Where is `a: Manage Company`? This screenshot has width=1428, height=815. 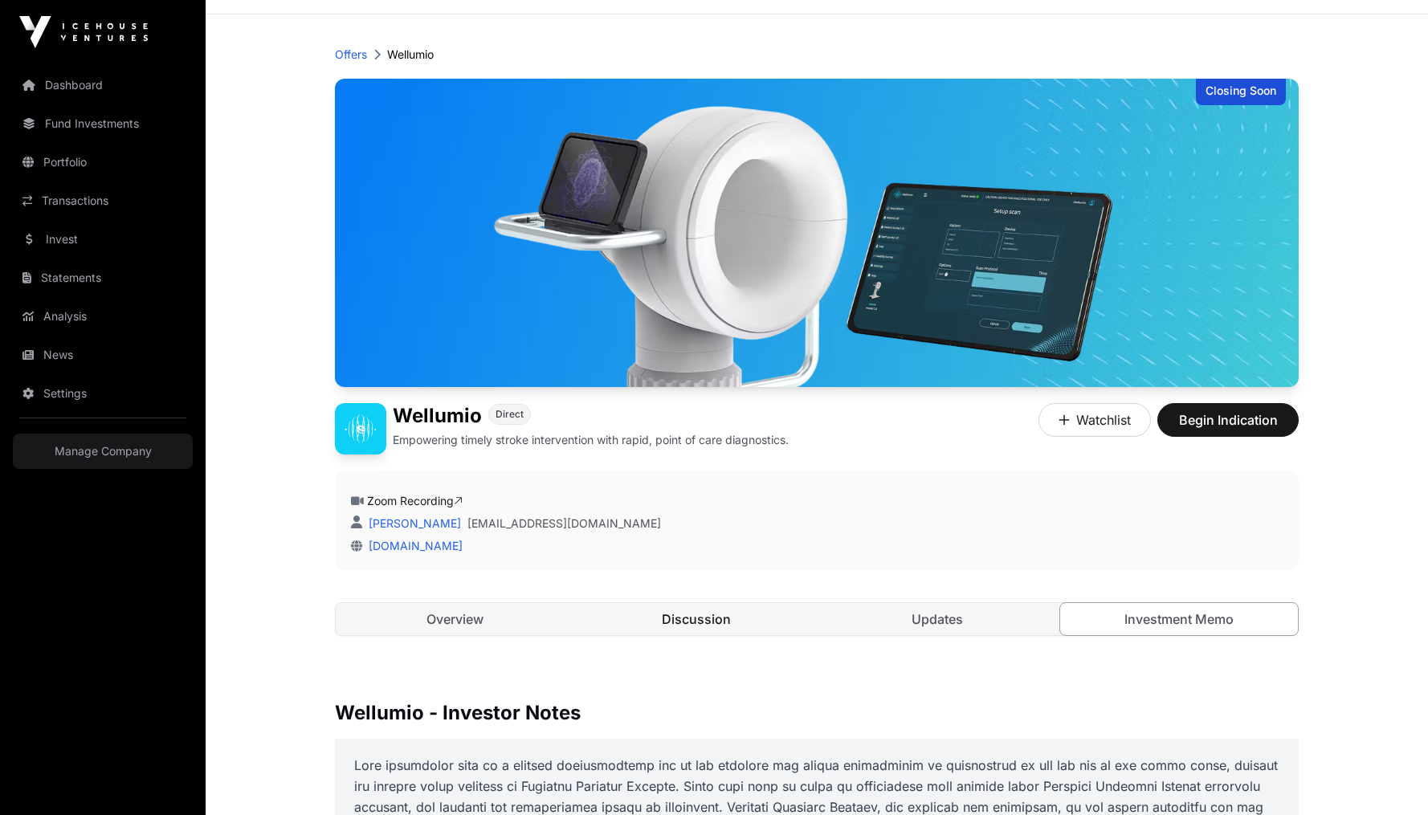 a: Manage Company is located at coordinates (103, 451).